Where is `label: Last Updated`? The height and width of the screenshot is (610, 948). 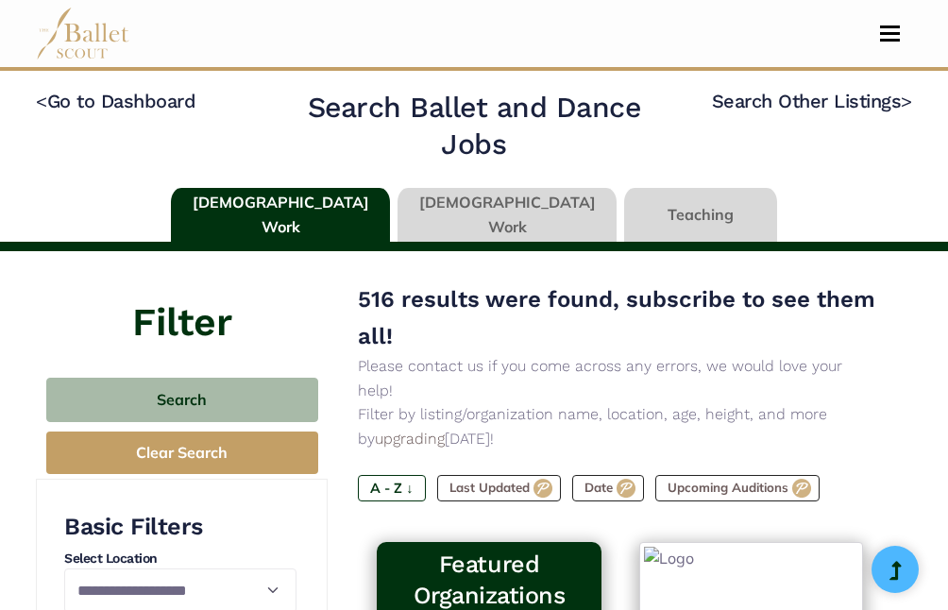 label: Last Updated is located at coordinates (499, 488).